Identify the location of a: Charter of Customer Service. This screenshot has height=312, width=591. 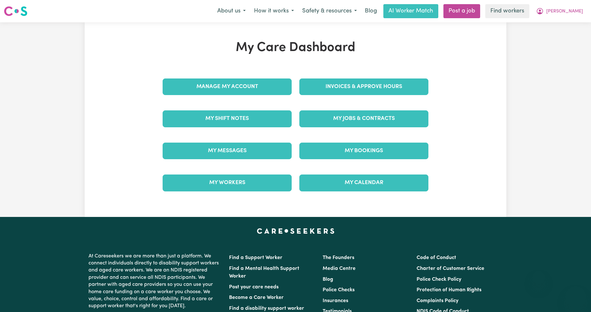
(450, 269).